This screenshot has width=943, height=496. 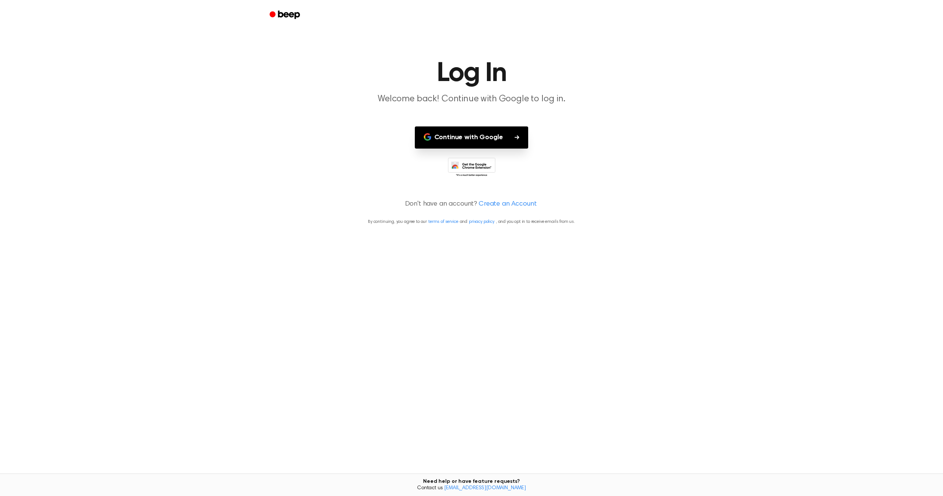 I want to click on a: Create an Account, so click(x=508, y=204).